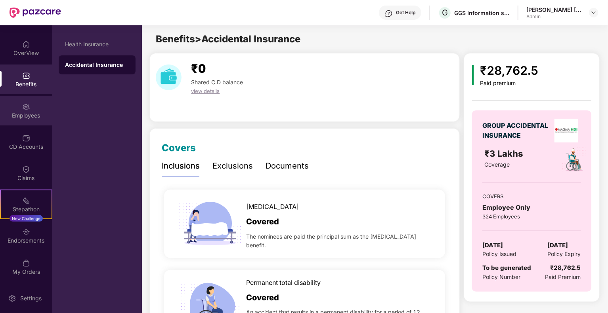 The height and width of the screenshot is (313, 608). Describe the element at coordinates (97, 44) in the screenshot. I see `div: Health Insurance` at that location.